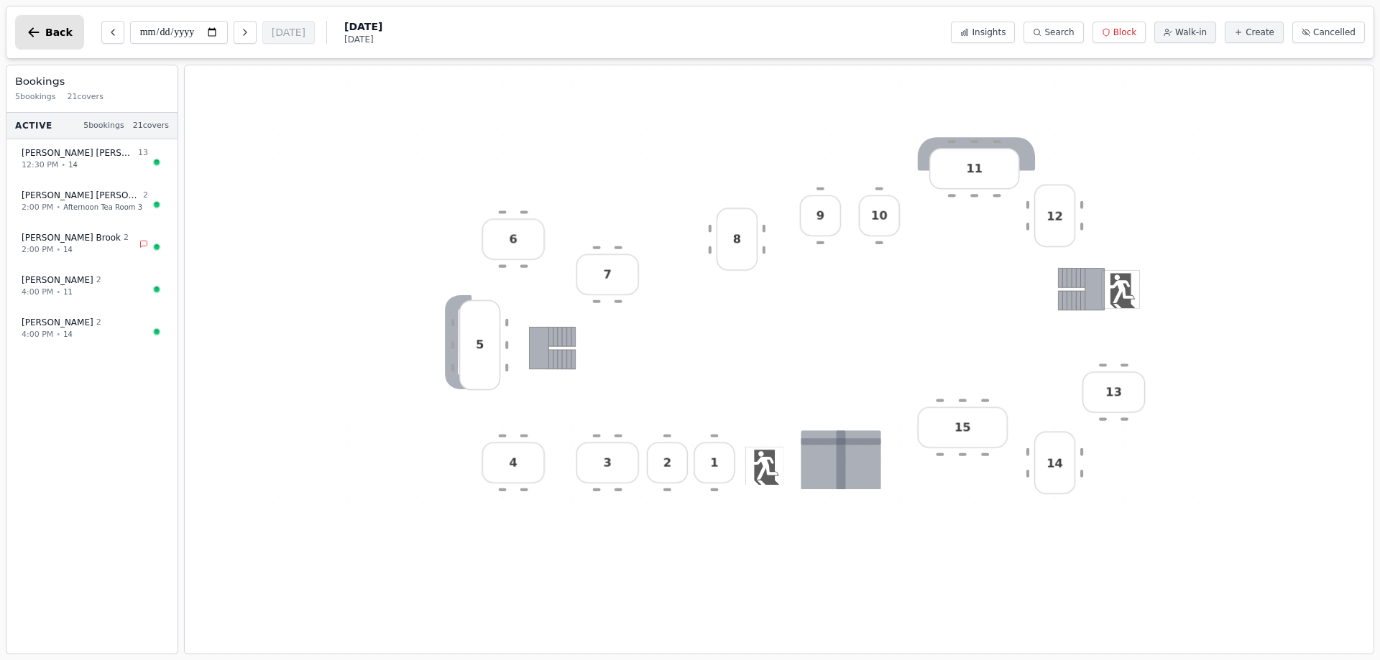  What do you see at coordinates (1191, 32) in the screenshot?
I see `span: Walk-in` at bounding box center [1191, 32].